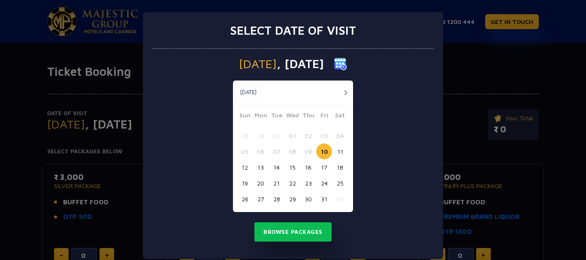  What do you see at coordinates (244, 183) in the screenshot?
I see `button: 19` at bounding box center [244, 183].